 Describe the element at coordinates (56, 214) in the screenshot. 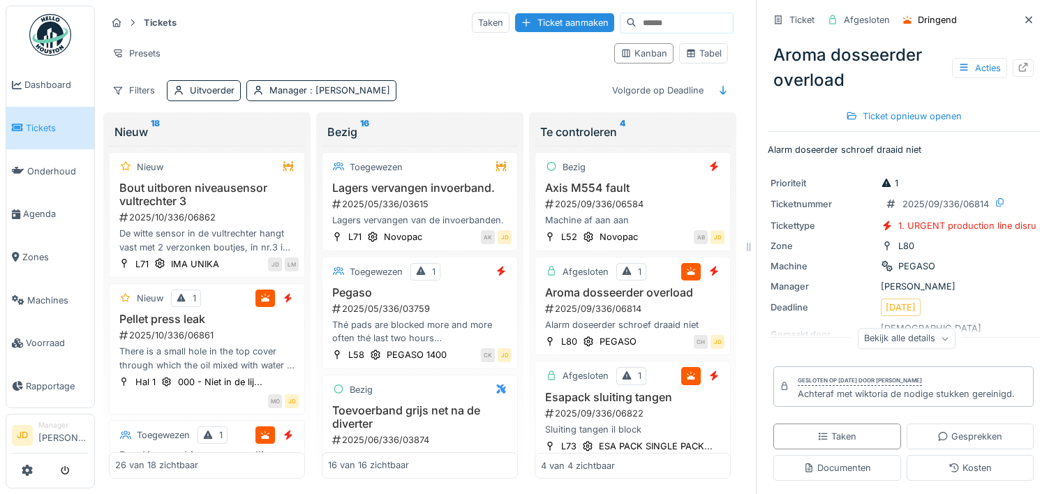

I see `span: Agenda` at that location.